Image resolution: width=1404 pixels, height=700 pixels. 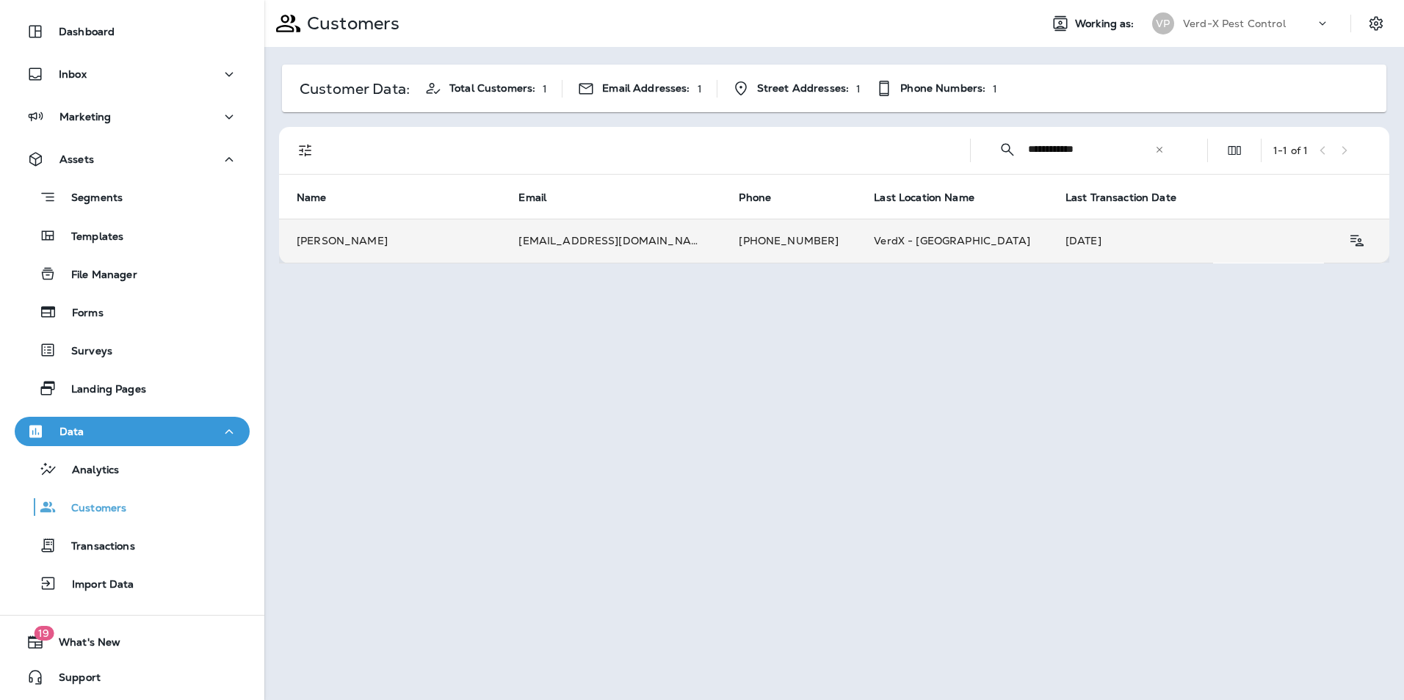 I want to click on button: Marketing, so click(x=132, y=117).